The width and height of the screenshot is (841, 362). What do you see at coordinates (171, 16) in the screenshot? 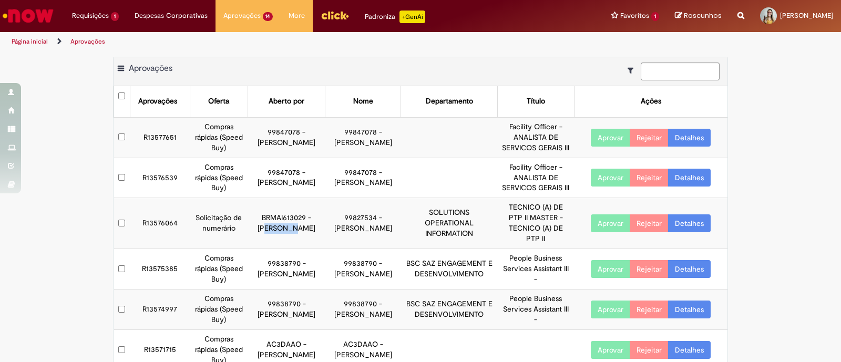
I see `span: Despesas Corporativas` at bounding box center [171, 16].